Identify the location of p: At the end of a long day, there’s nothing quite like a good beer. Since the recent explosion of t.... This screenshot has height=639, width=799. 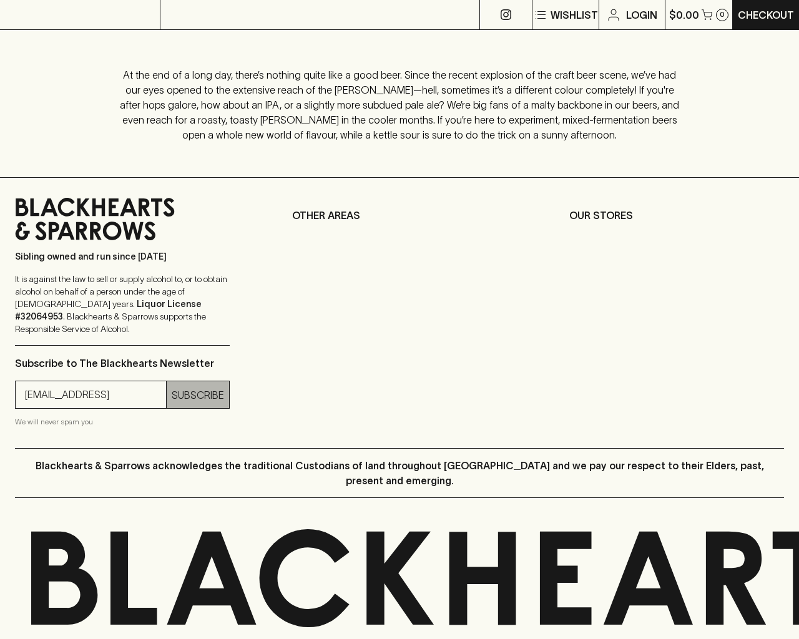
(399, 105).